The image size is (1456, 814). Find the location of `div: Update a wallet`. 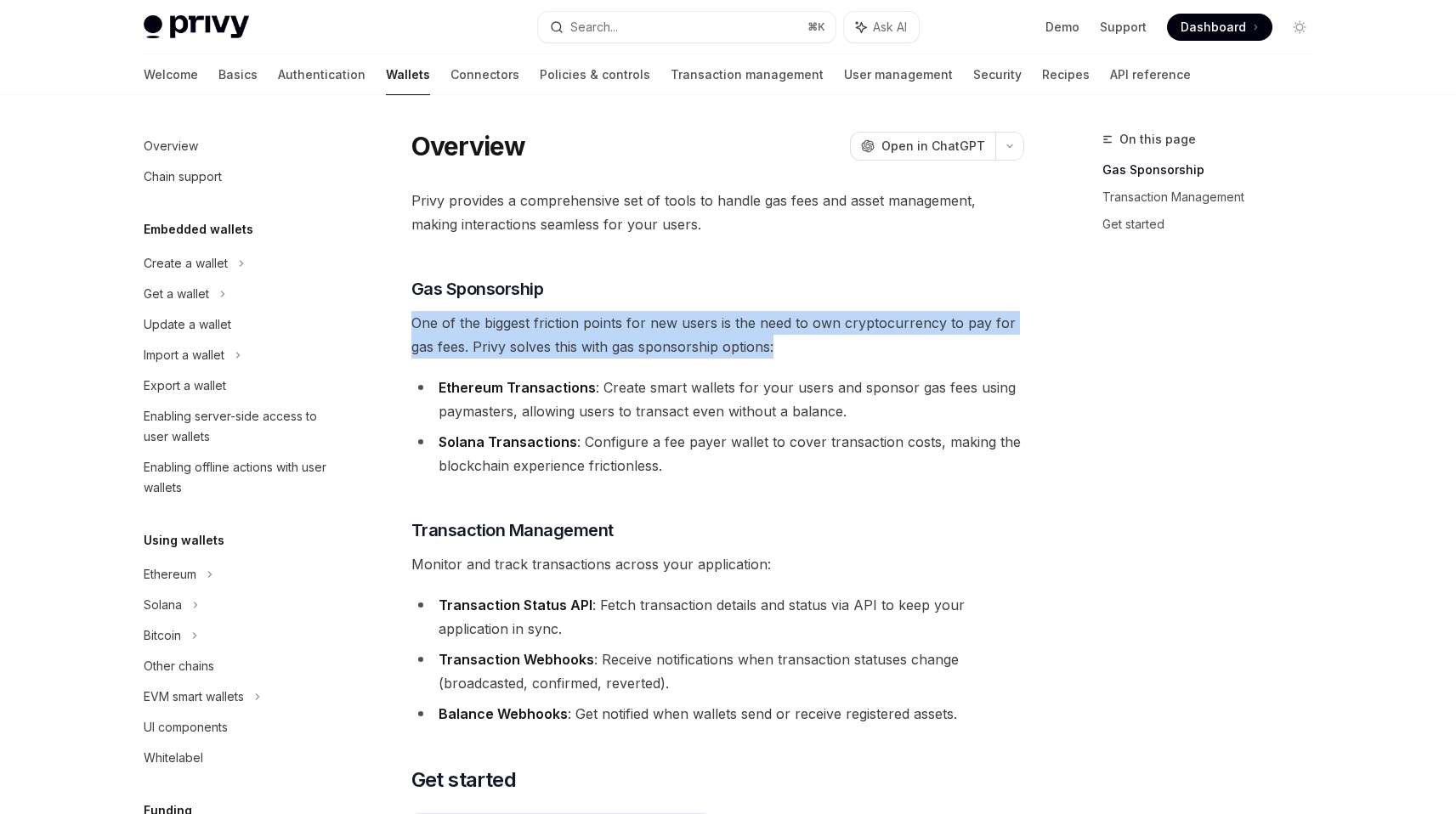

div: Update a wallet is located at coordinates (187, 325).